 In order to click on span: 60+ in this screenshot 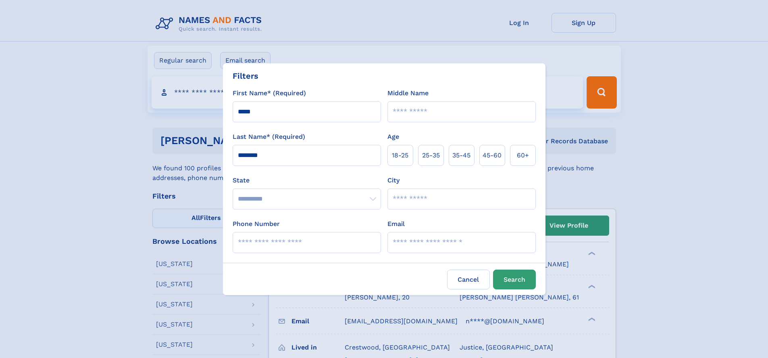, I will do `click(523, 155)`.